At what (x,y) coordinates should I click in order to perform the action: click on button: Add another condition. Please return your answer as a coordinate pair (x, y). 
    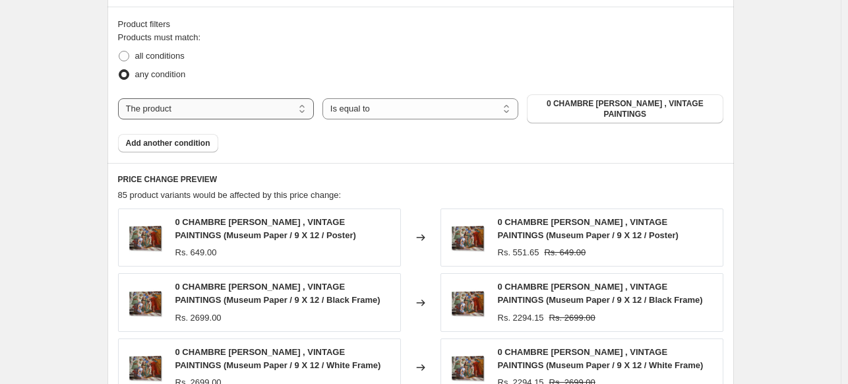
    Looking at the image, I should click on (168, 143).